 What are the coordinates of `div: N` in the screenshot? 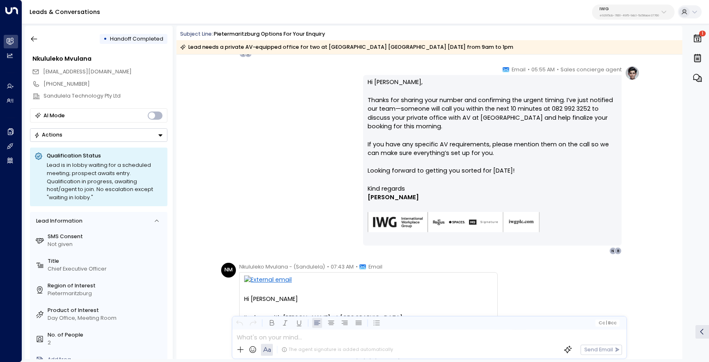 It's located at (613, 251).